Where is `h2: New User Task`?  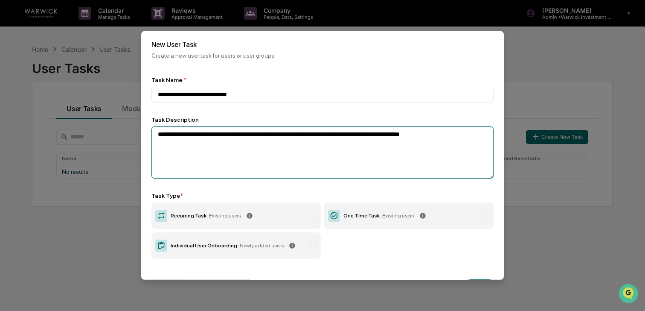
h2: New User Task is located at coordinates (323, 44).